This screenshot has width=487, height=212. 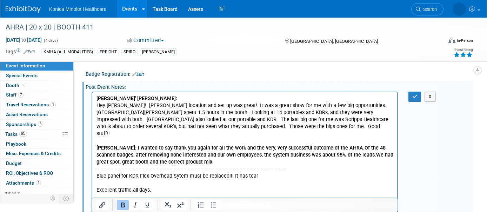 What do you see at coordinates (149, 59) in the screenshot?
I see `b: Of the 48 scanned badges, after removing none interested and our own employees, the system busine...` at bounding box center [149, 59].